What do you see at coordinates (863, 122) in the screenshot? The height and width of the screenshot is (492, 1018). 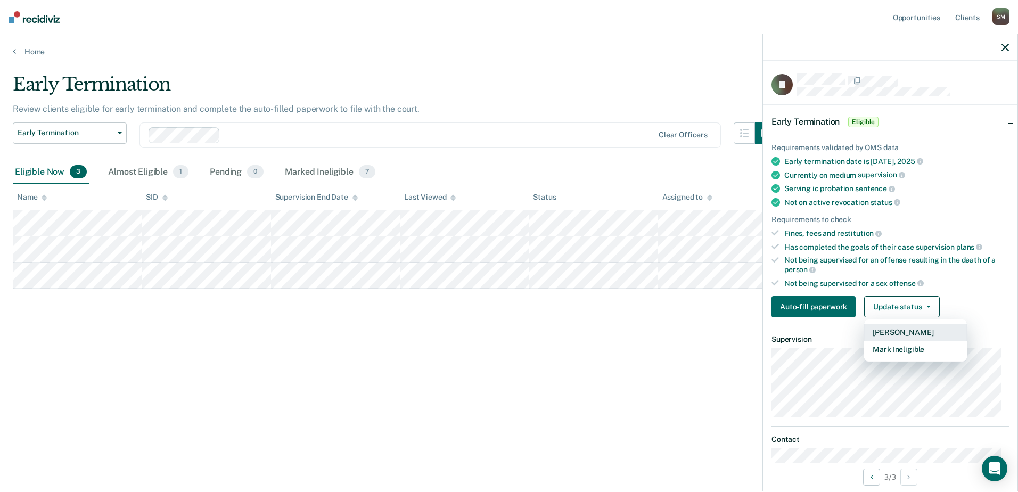 I see `span: Eligible` at bounding box center [863, 122].